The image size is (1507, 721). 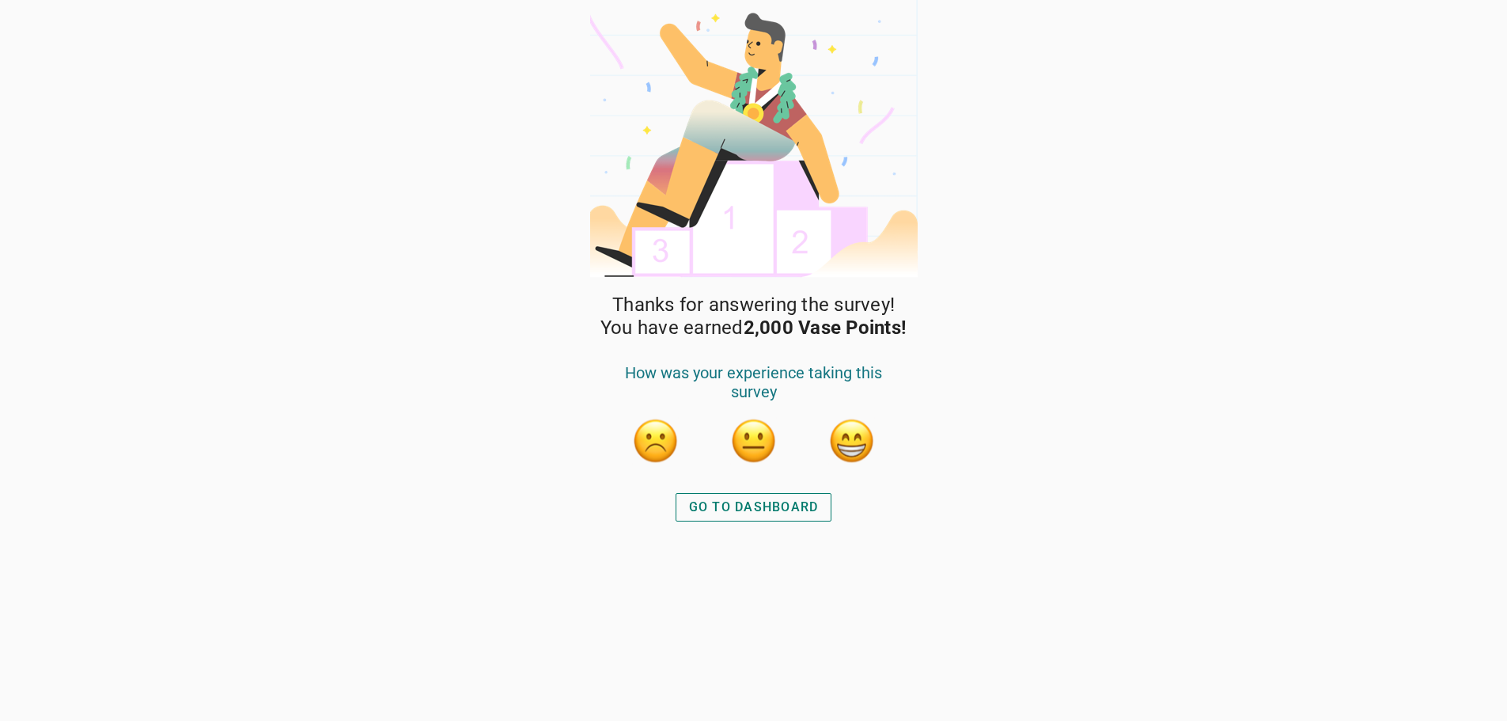 I want to click on div: GO TO DASHBOARD, so click(x=754, y=507).